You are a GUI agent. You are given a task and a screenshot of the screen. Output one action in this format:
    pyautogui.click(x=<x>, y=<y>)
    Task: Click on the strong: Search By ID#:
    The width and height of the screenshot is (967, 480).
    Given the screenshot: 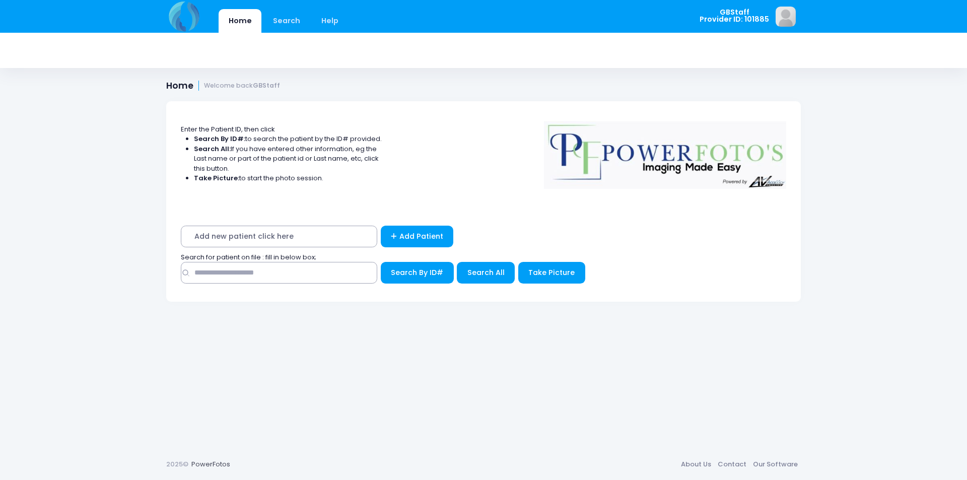 What is the action you would take?
    pyautogui.click(x=220, y=139)
    